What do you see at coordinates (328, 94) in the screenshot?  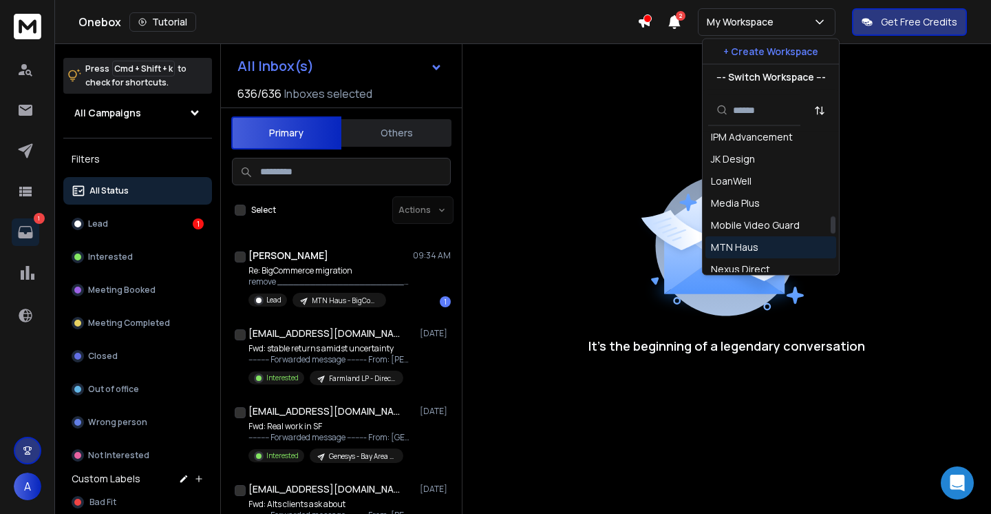 I see `h3: Inboxes selected` at bounding box center [328, 94].